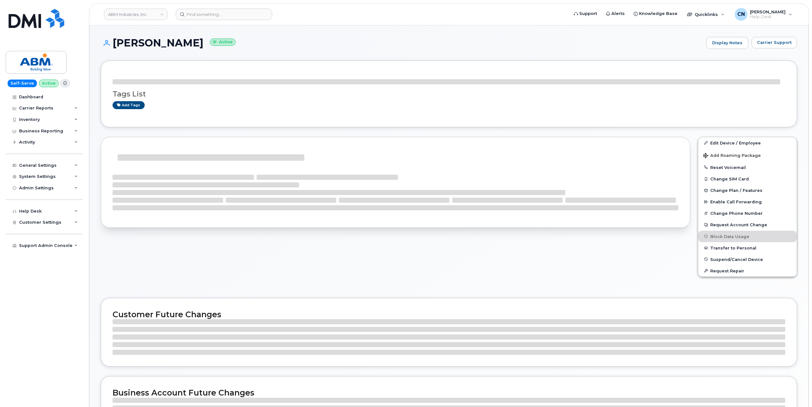  What do you see at coordinates (748, 259) in the screenshot?
I see `button: Suspend/Cancel Device` at bounding box center [748, 259].